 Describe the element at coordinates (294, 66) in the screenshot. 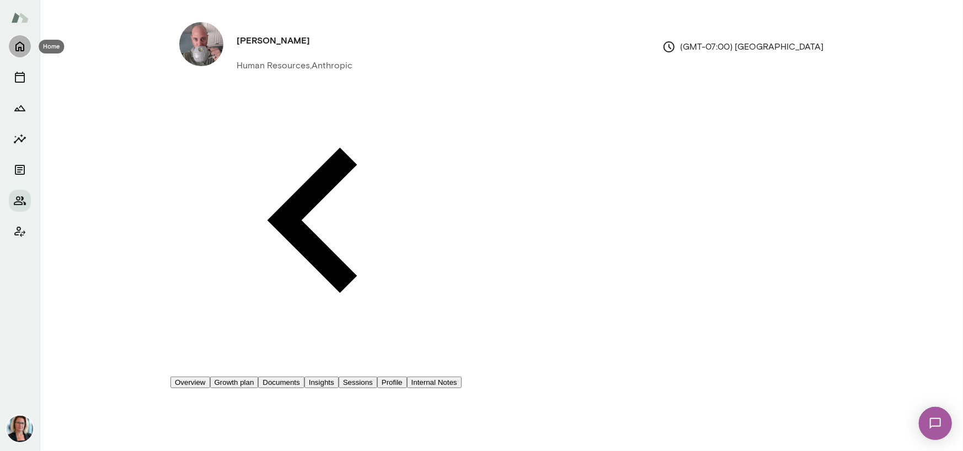

I see `p: Human Resources, Anthropic` at that location.